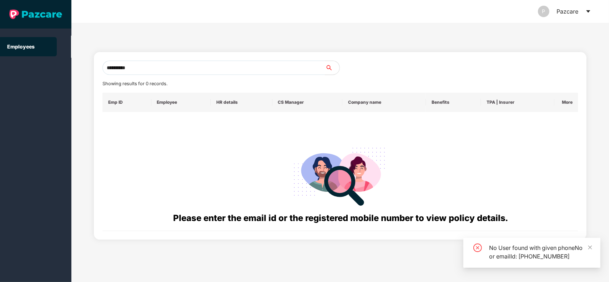 This screenshot has width=609, height=282. What do you see at coordinates (241, 102) in the screenshot?
I see `th: HR details` at bounding box center [241, 102].